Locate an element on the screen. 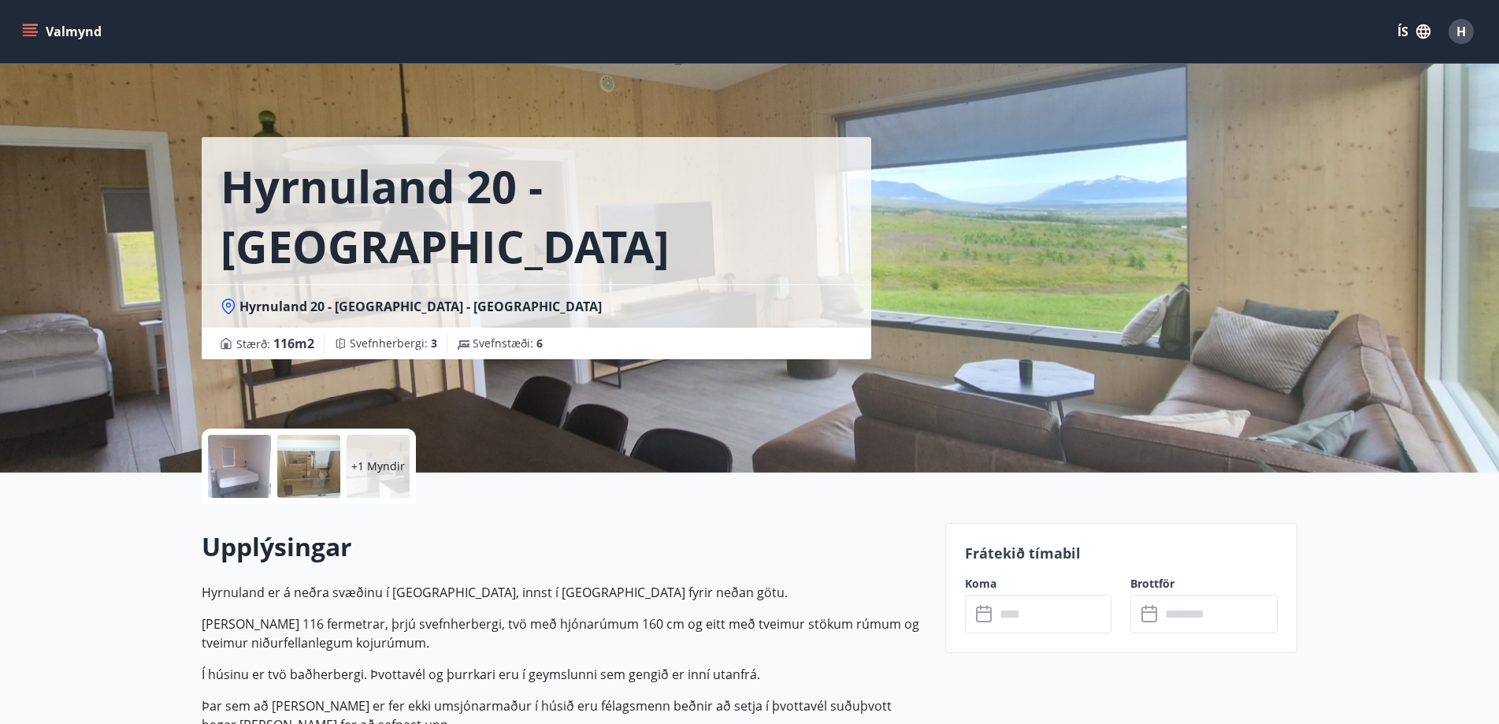 The image size is (1499, 724). span: Svefnherbergi : is located at coordinates (393, 343).